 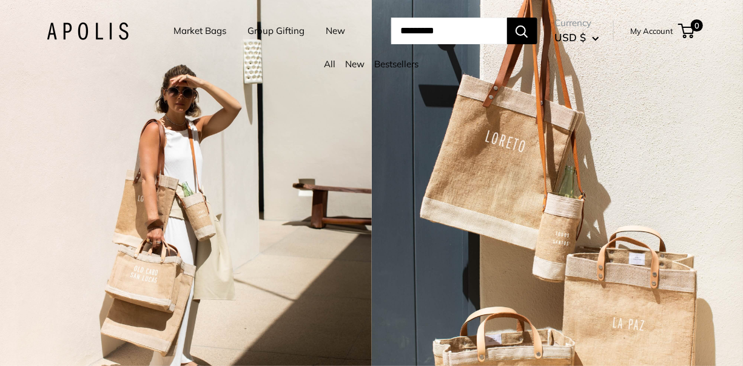 I want to click on button: USD $, so click(x=576, y=38).